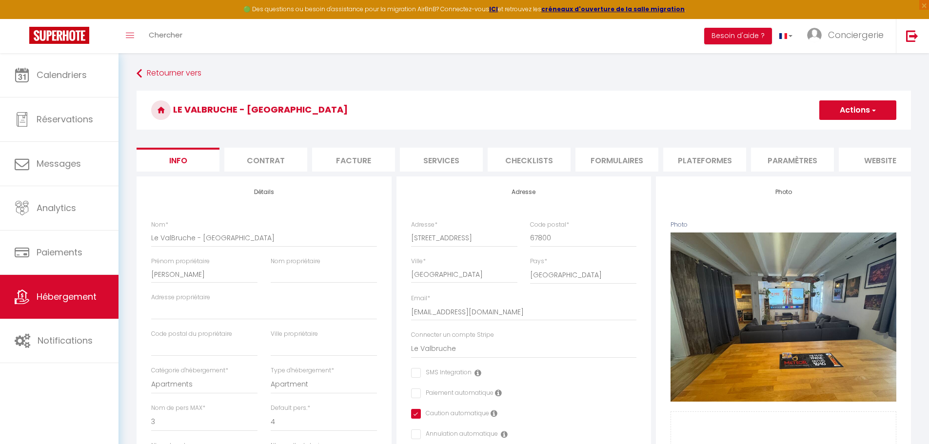 The width and height of the screenshot is (929, 444). I want to click on label: Default pers., so click(290, 408).